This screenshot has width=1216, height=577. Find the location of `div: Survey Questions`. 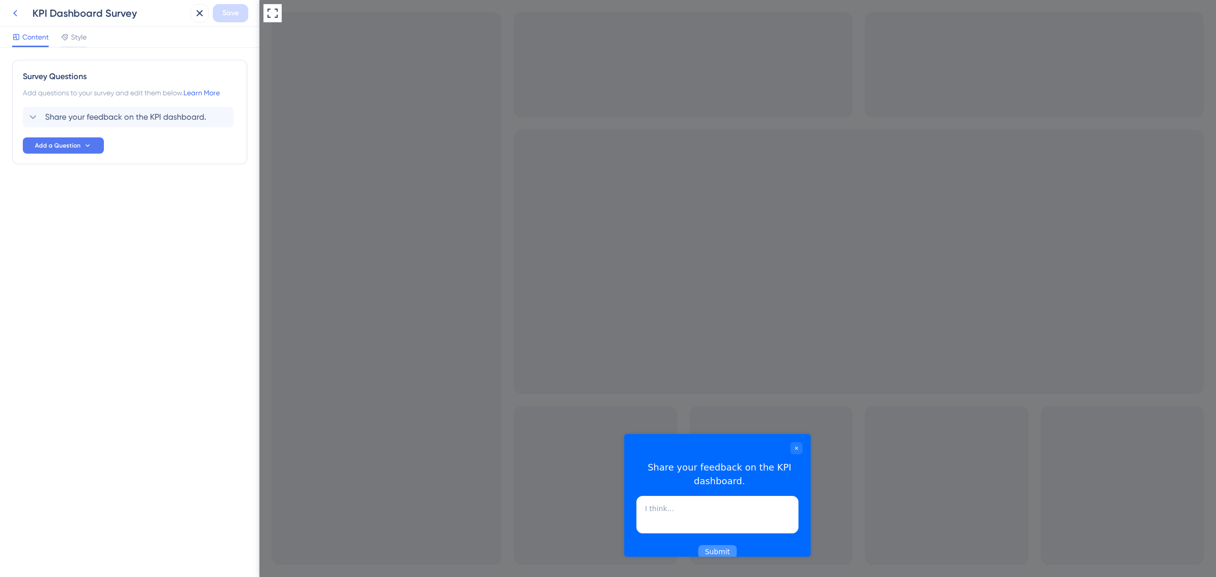

div: Survey Questions is located at coordinates (130, 77).